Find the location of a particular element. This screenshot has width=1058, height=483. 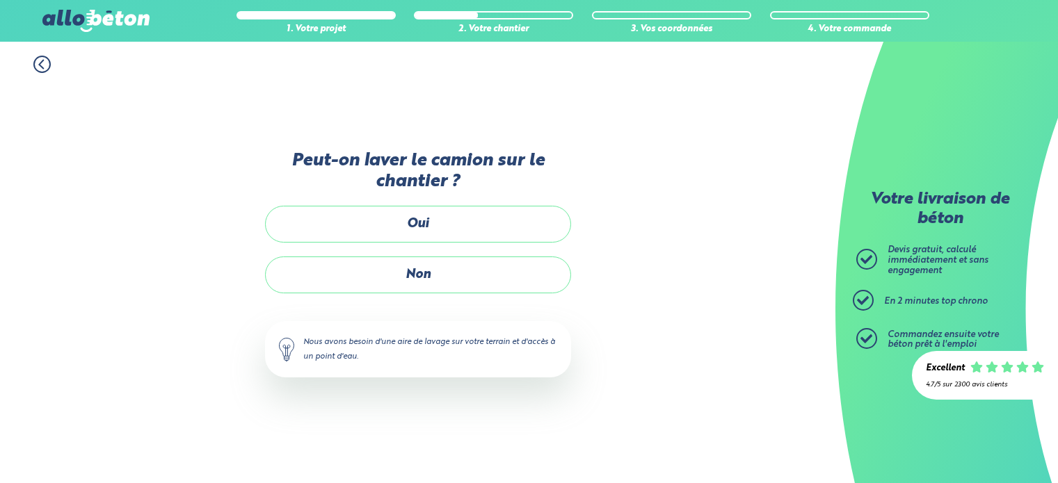

label: Non is located at coordinates (418, 275).